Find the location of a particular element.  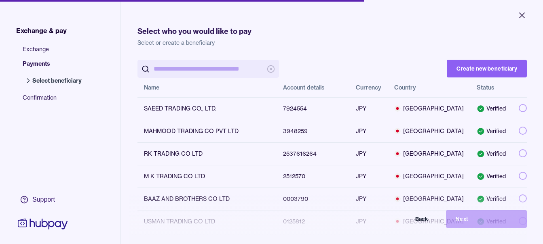

td: SAEED TRADING CO., LTD. is located at coordinates (207, 109).